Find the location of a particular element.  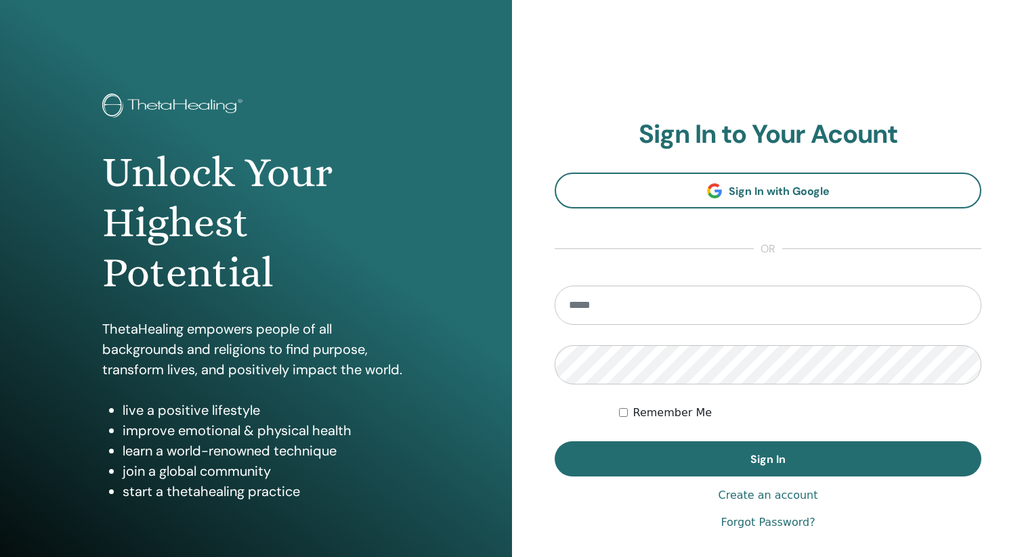

span: Sign In with Google is located at coordinates (778, 191).